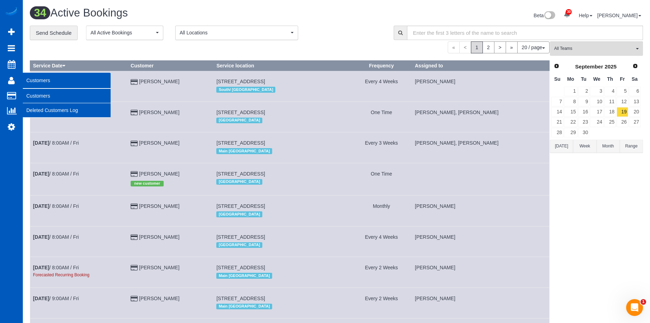 This screenshot has height=323, width=650. I want to click on img: New interface, so click(549, 16).